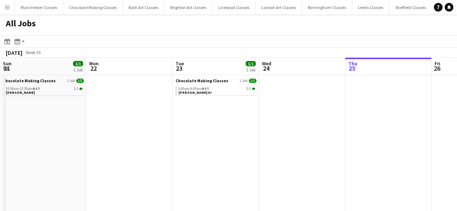 The image size is (457, 211). What do you see at coordinates (194, 89) in the screenshot?
I see `span: 6:00pm-8:00pm` at bounding box center [194, 89].